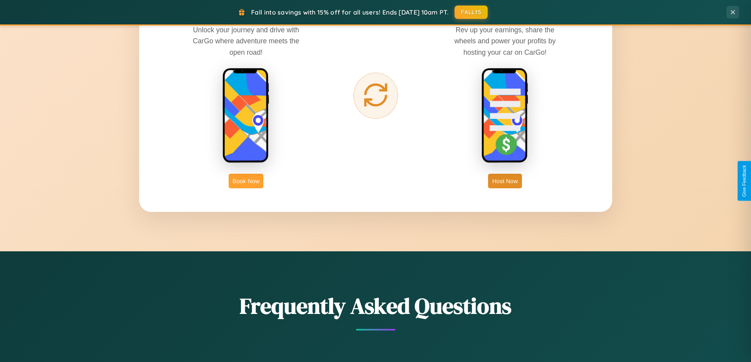 The height and width of the screenshot is (362, 751). Describe the element at coordinates (505, 41) in the screenshot. I see `p: Rev up your earnings, share the wheels and power your profits by hosting your car on CarGo!` at that location.